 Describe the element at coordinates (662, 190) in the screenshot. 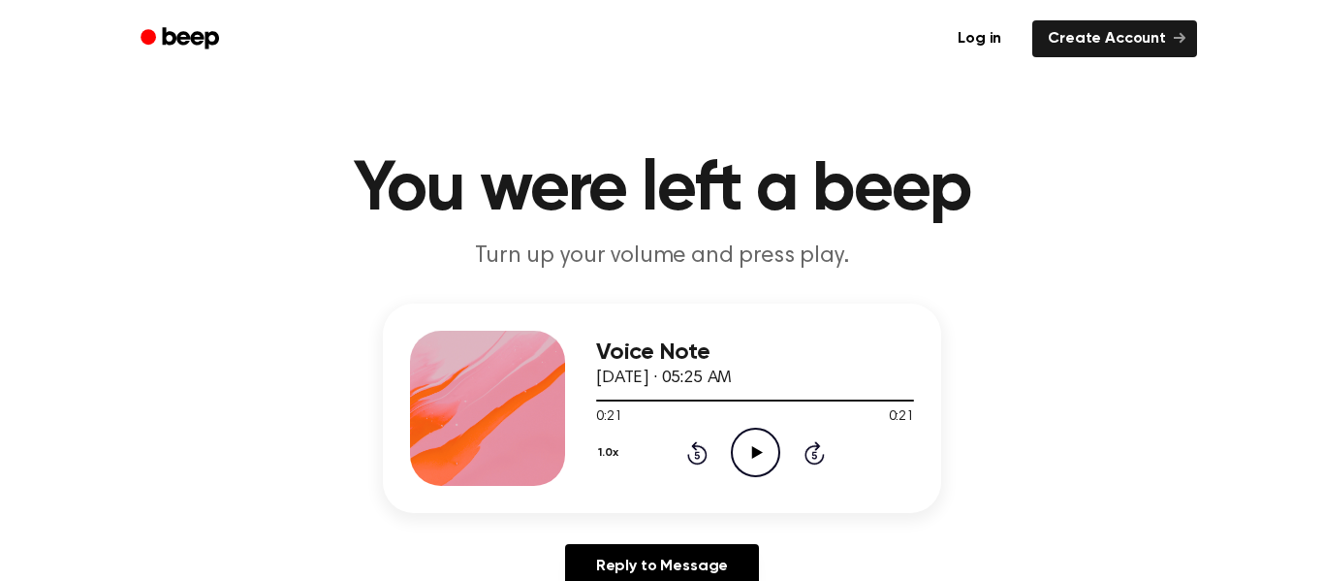

I see `h1: You were left a beep` at that location.